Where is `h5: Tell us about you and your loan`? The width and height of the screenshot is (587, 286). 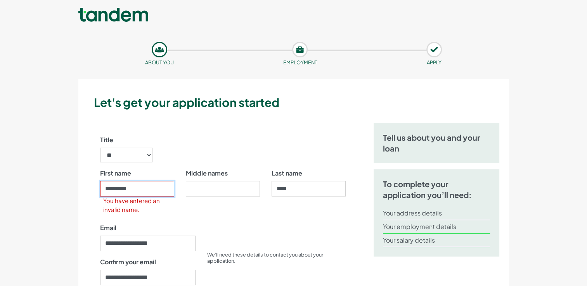
h5: Tell us about you and your loan is located at coordinates (437, 143).